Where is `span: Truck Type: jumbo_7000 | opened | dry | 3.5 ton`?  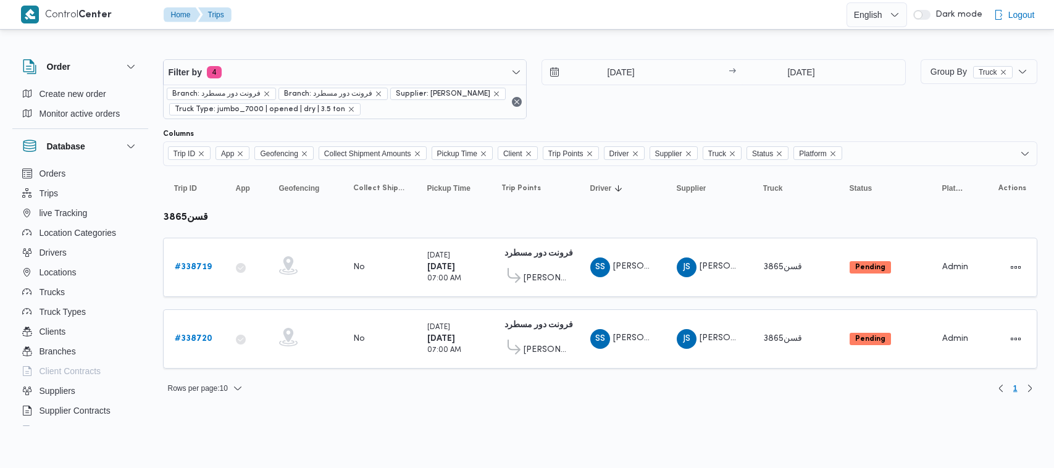
span: Truck Type: jumbo_7000 | opened | dry | 3.5 ton is located at coordinates (265, 109).